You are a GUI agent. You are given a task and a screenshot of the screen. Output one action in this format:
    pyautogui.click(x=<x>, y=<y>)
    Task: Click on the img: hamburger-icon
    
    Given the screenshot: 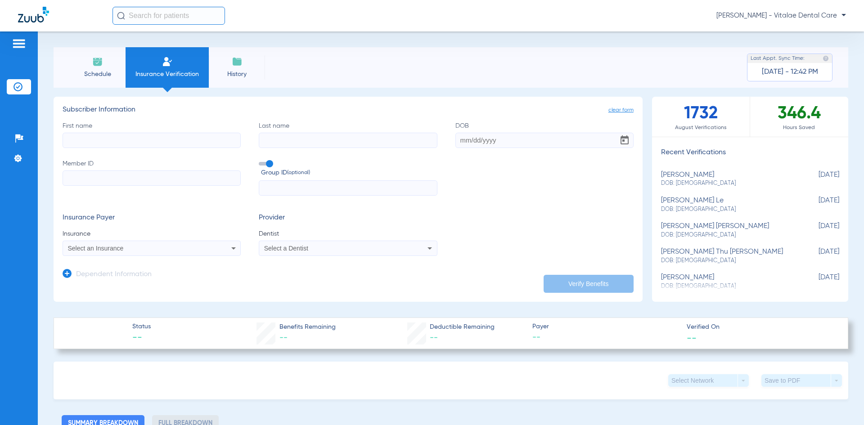 What is the action you would take?
    pyautogui.click(x=19, y=44)
    